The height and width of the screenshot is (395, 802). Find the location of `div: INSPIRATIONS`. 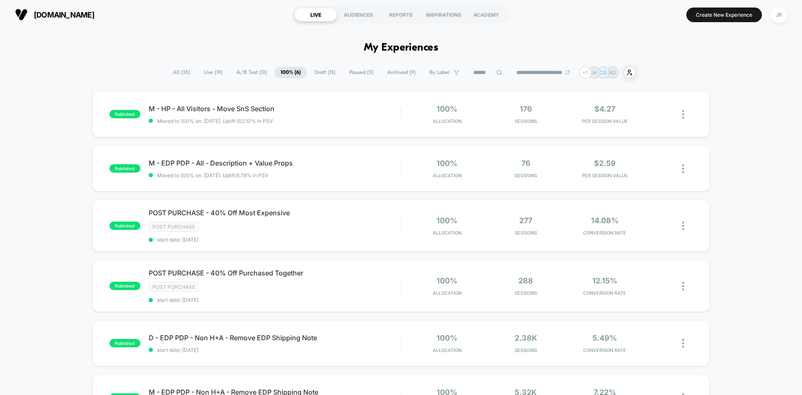

div: INSPIRATIONS is located at coordinates (443, 15).